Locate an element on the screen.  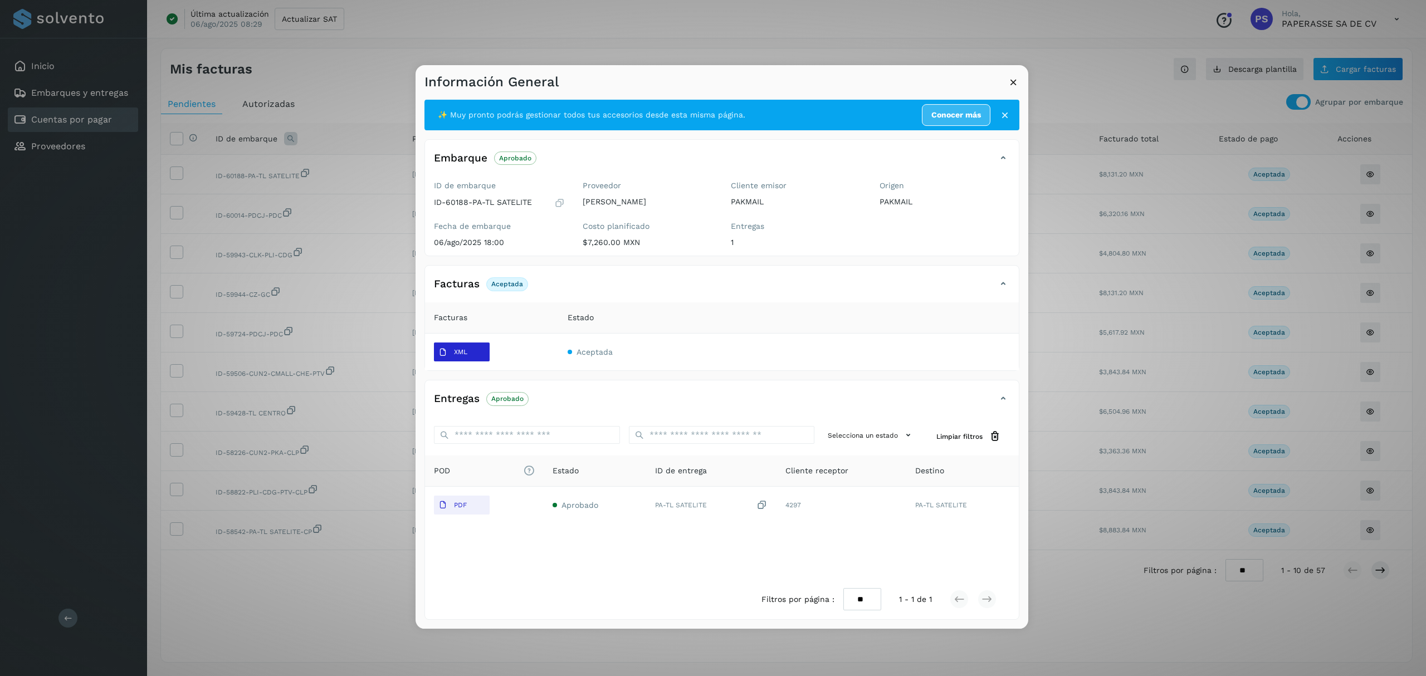
span: Destino is located at coordinates (930, 471).